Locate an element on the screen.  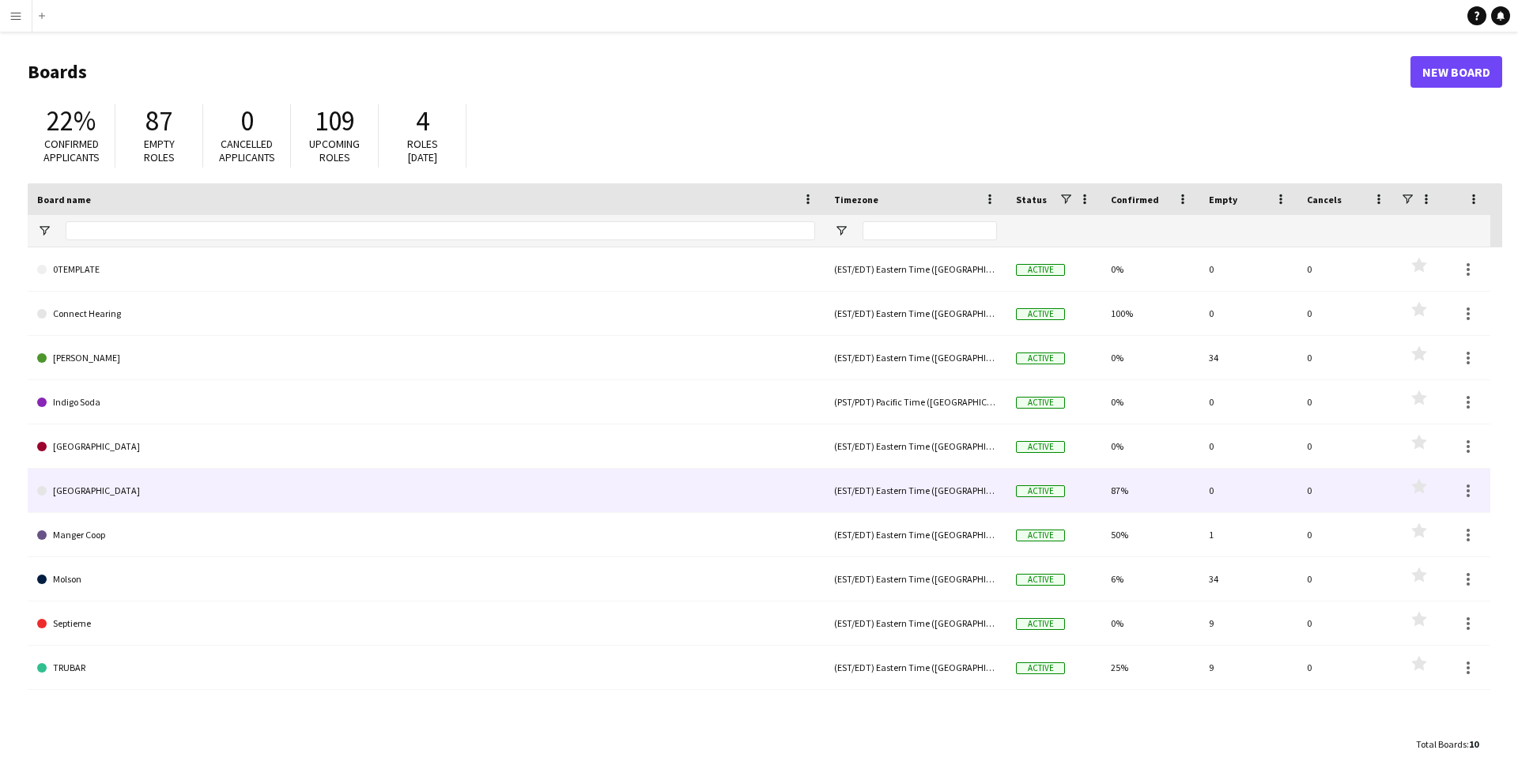
span: Confirmed applicants is located at coordinates (71, 151).